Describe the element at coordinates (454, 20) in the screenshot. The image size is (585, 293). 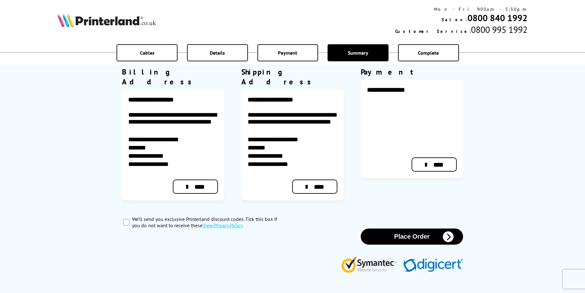
I see `span: Sales:` at that location.